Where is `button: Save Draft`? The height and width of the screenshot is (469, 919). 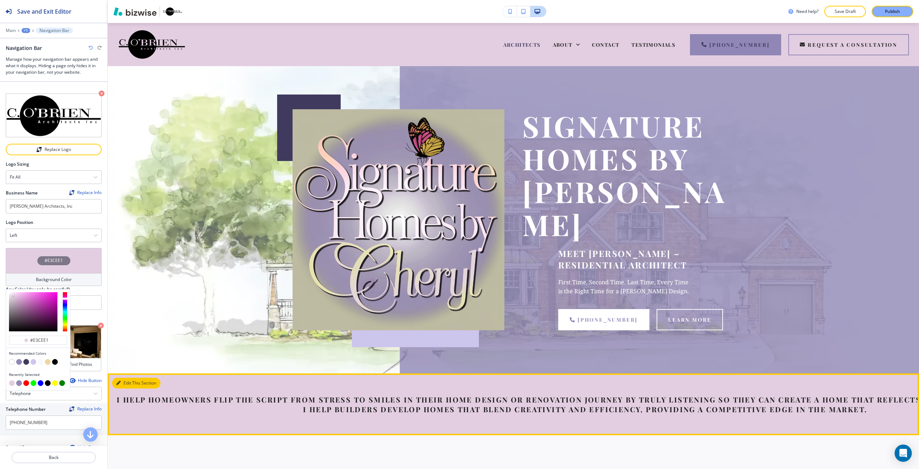 button: Save Draft is located at coordinates (845, 11).